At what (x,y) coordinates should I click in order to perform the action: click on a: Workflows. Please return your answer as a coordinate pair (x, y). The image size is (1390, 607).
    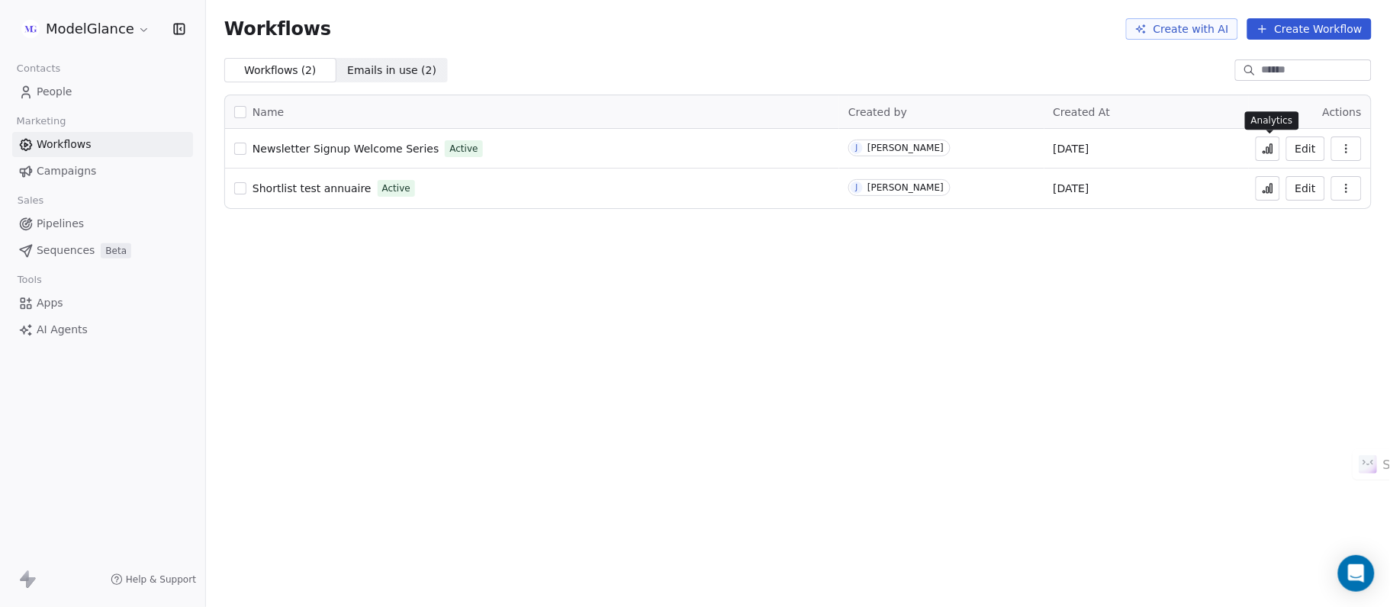
    Looking at the image, I should click on (102, 144).